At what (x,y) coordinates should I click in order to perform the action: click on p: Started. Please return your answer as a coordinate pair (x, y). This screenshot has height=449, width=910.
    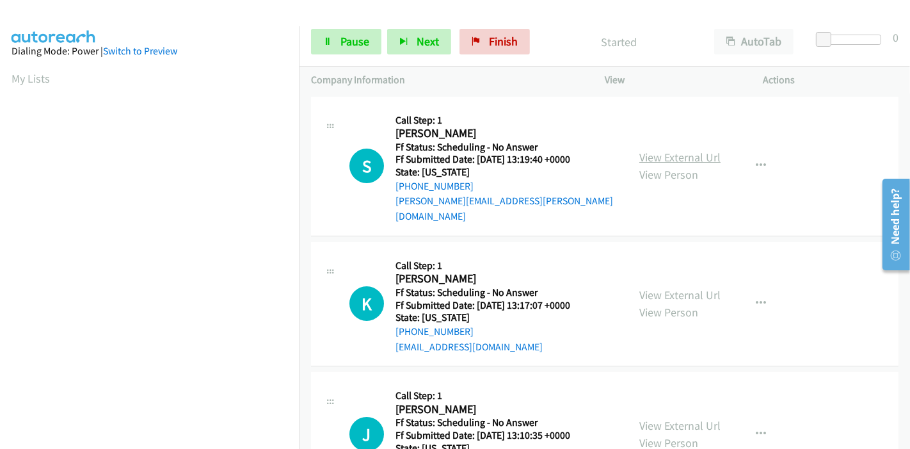
    Looking at the image, I should click on (619, 42).